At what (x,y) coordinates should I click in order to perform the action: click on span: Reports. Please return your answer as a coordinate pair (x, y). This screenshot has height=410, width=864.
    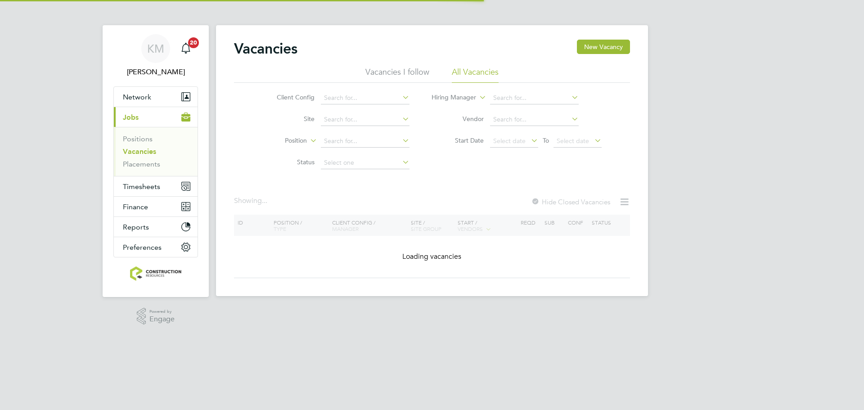
    Looking at the image, I should click on (136, 227).